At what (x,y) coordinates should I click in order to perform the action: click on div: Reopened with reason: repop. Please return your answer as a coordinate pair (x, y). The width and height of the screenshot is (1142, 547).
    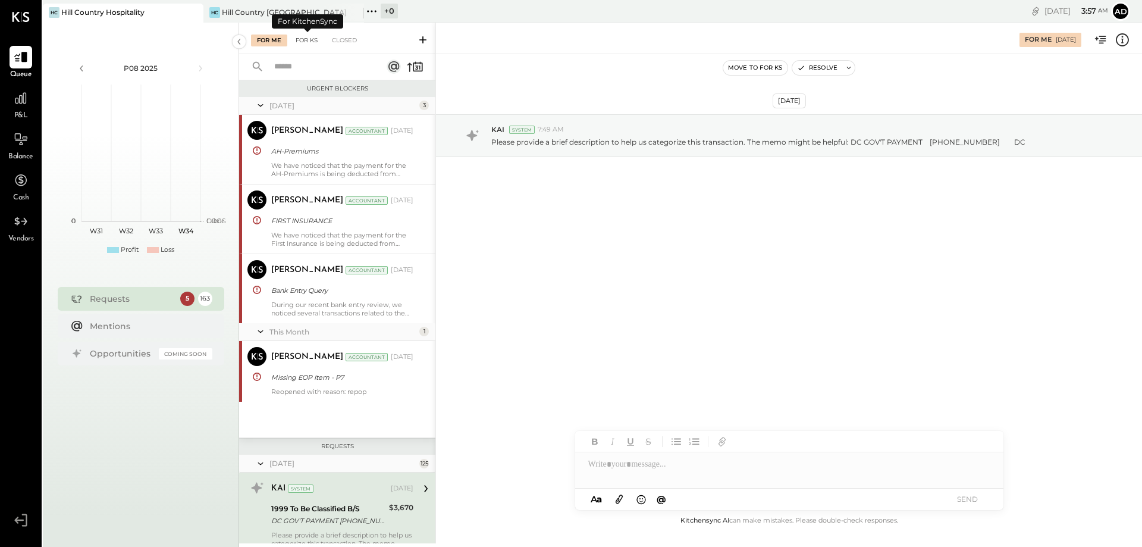
    Looking at the image, I should click on (342, 391).